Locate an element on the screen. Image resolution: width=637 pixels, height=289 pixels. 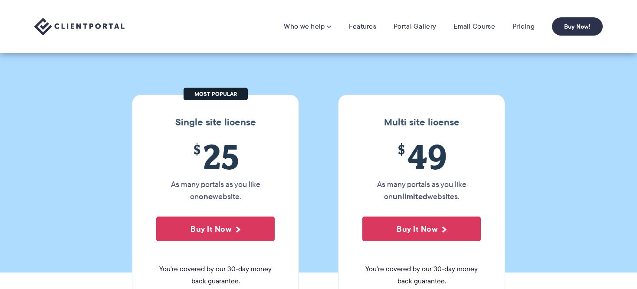
a: Features is located at coordinates (362, 26).